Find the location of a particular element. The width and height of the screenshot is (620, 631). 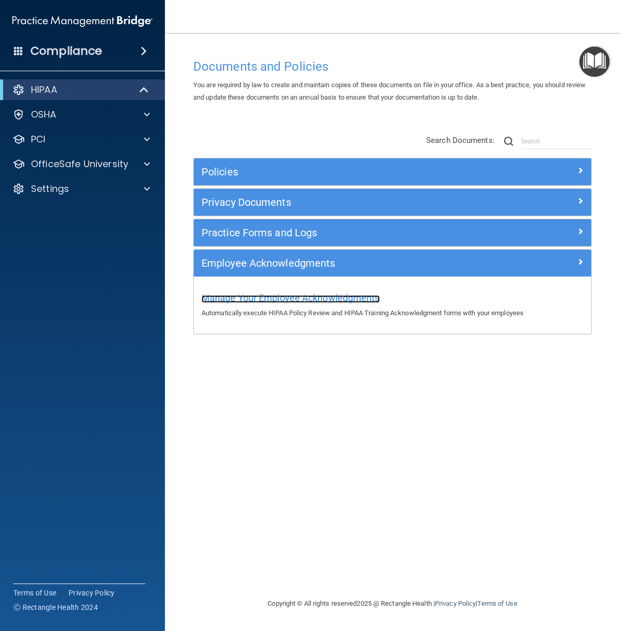

a: OSHA is located at coordinates (81, 114).